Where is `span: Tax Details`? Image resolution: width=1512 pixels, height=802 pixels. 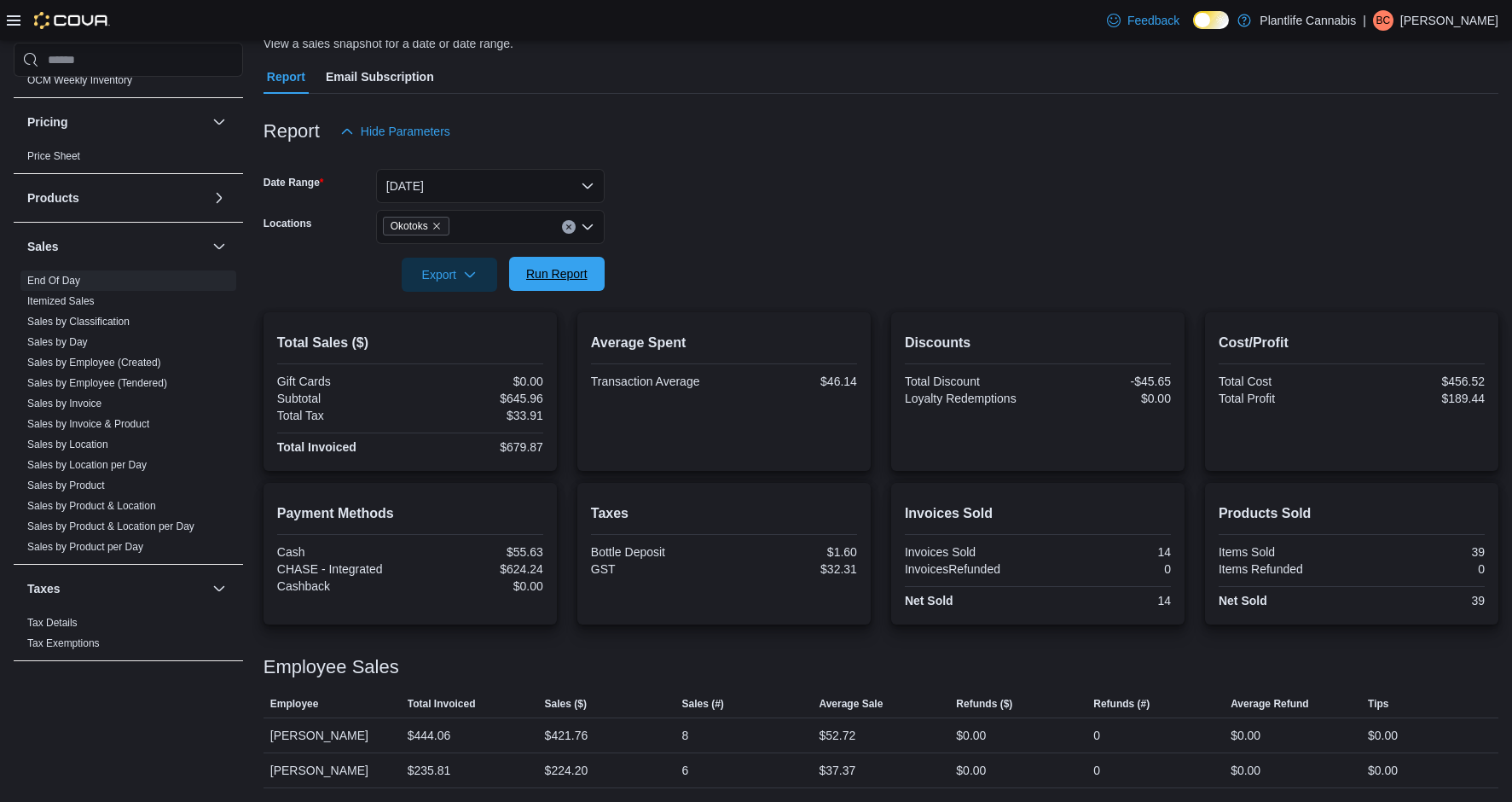
span: Tax Details is located at coordinates (52, 623).